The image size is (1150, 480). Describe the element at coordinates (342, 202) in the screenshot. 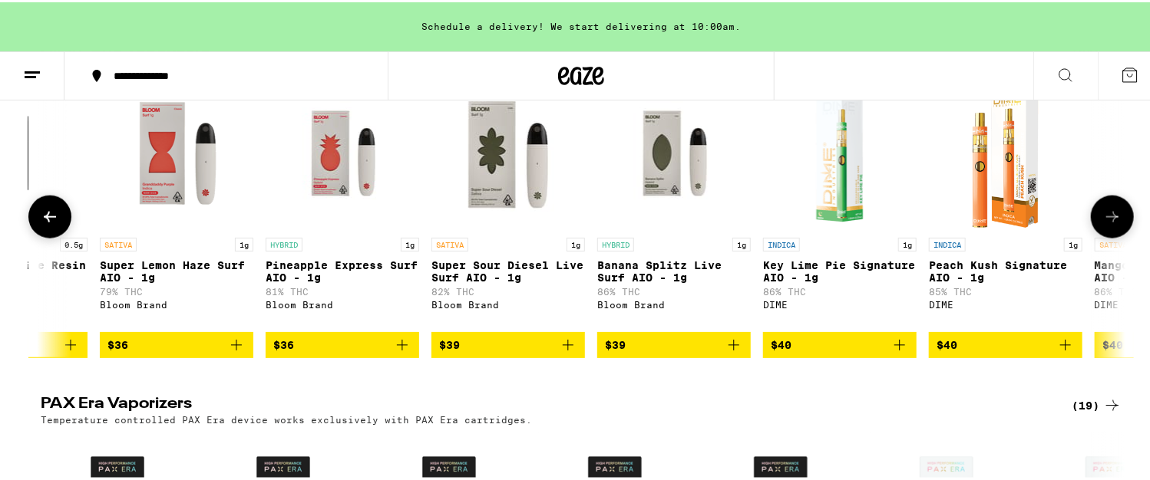

I see `a: Open page for Pineapple Express Surf AIO - 1g from Bloom Brand` at that location.